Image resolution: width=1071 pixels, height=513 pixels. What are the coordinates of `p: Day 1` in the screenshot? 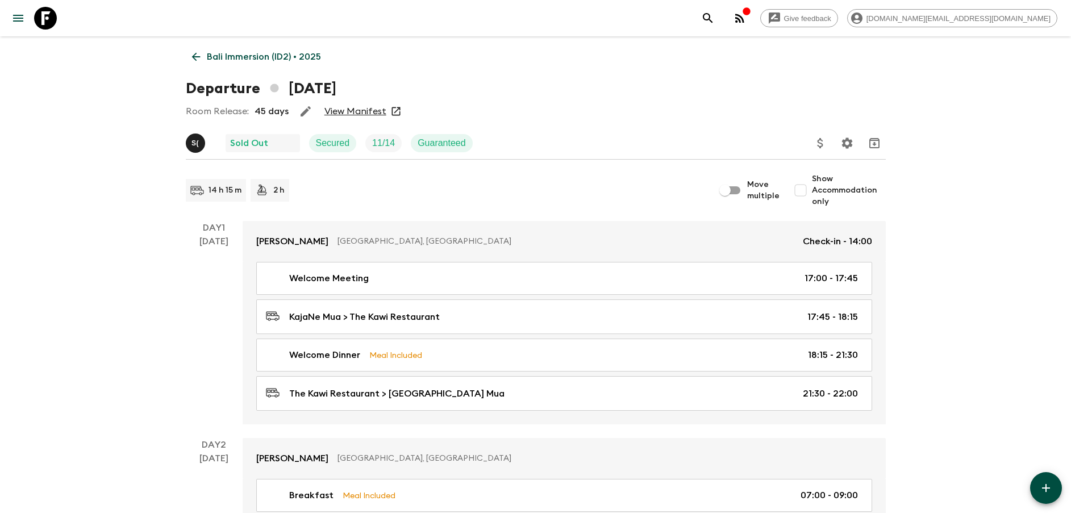 It's located at (214, 228).